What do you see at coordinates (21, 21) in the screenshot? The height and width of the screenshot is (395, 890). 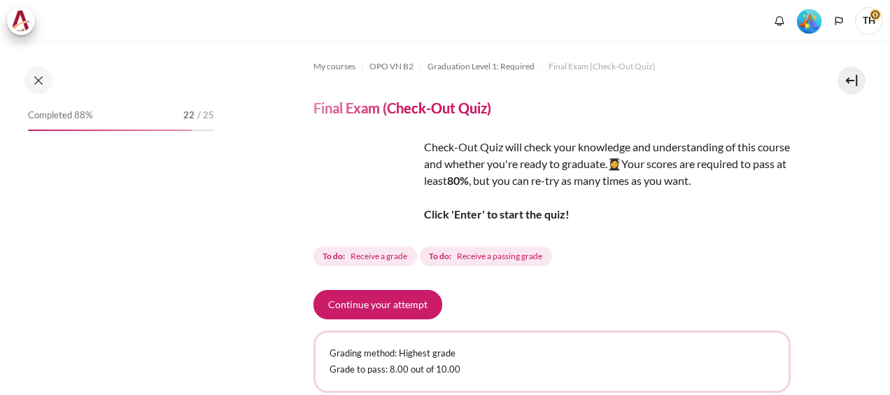 I see `img: Architeck` at bounding box center [21, 21].